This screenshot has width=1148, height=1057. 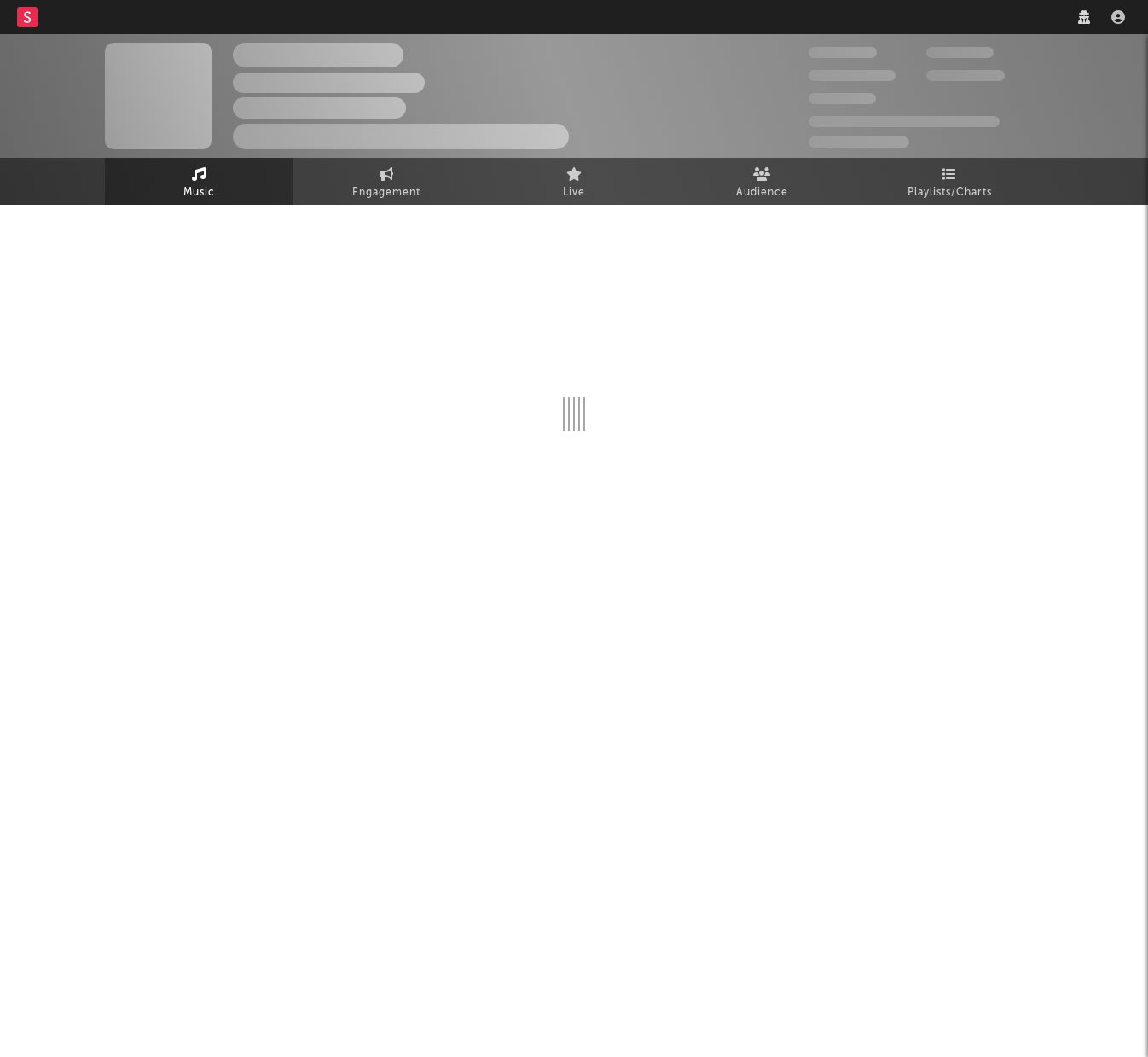 What do you see at coordinates (574, 181) in the screenshot?
I see `a: Live` at bounding box center [574, 181].